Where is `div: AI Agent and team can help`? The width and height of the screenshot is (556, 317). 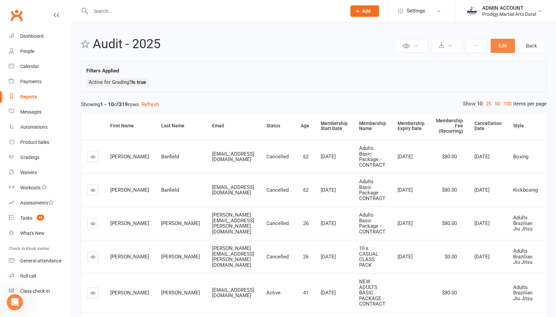
div: AI Agent and team can help is located at coordinates (63, 134).